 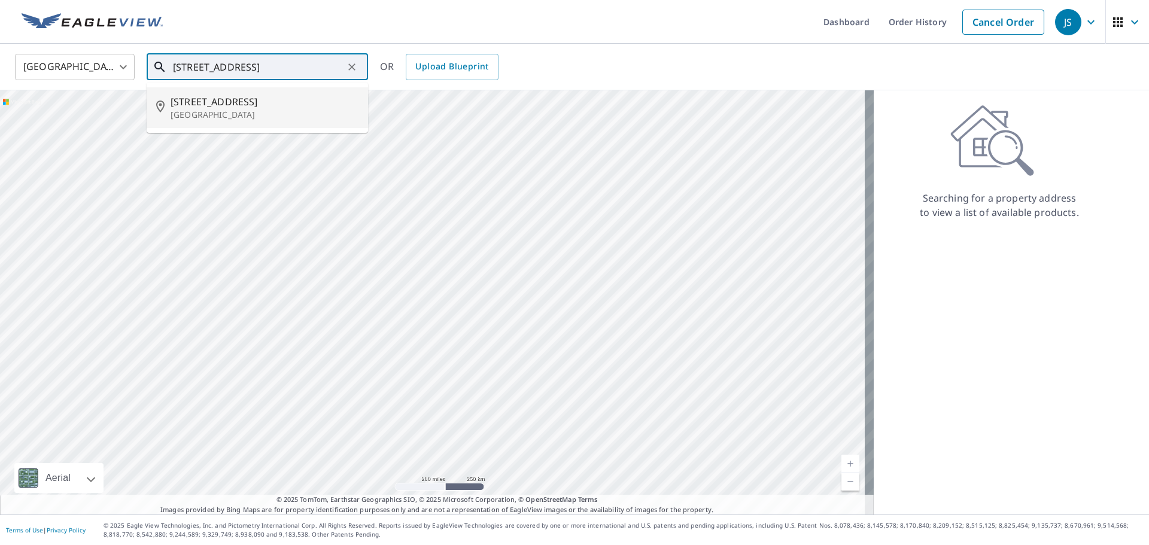 I want to click on div: OR, so click(x=439, y=67).